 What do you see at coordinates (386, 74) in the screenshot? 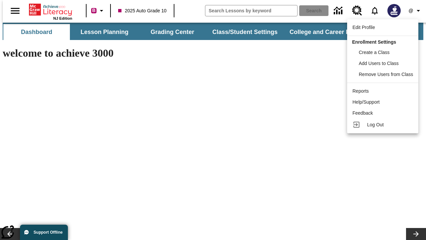
I see `span: Remove Users from Class` at bounding box center [386, 74].